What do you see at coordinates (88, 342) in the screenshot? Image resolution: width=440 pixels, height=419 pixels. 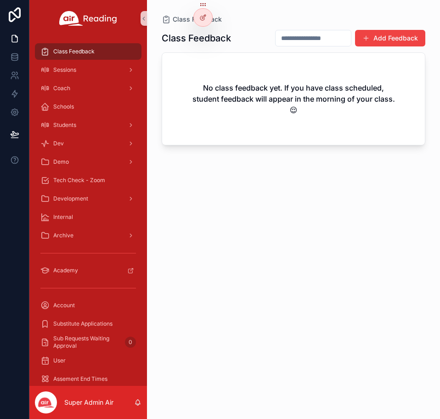 I see `a: Sub Requests Waiting Approval0` at bounding box center [88, 342].